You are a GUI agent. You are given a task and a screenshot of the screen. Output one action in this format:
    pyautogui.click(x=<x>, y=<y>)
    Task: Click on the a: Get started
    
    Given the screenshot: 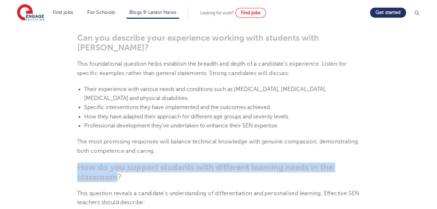 What is the action you would take?
    pyautogui.click(x=388, y=13)
    